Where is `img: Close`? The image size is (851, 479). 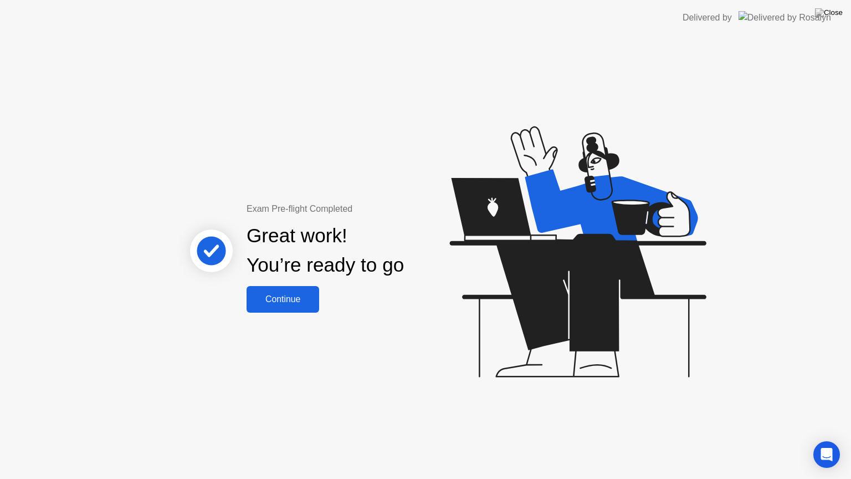
img: Close is located at coordinates (829, 13).